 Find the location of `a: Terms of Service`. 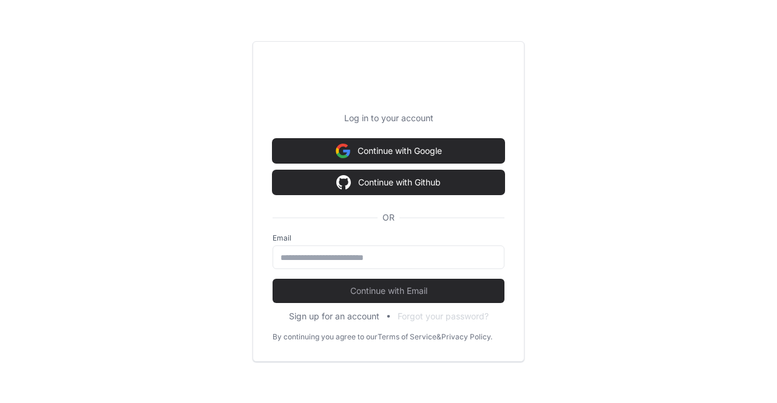

a: Terms of Service is located at coordinates (407, 337).